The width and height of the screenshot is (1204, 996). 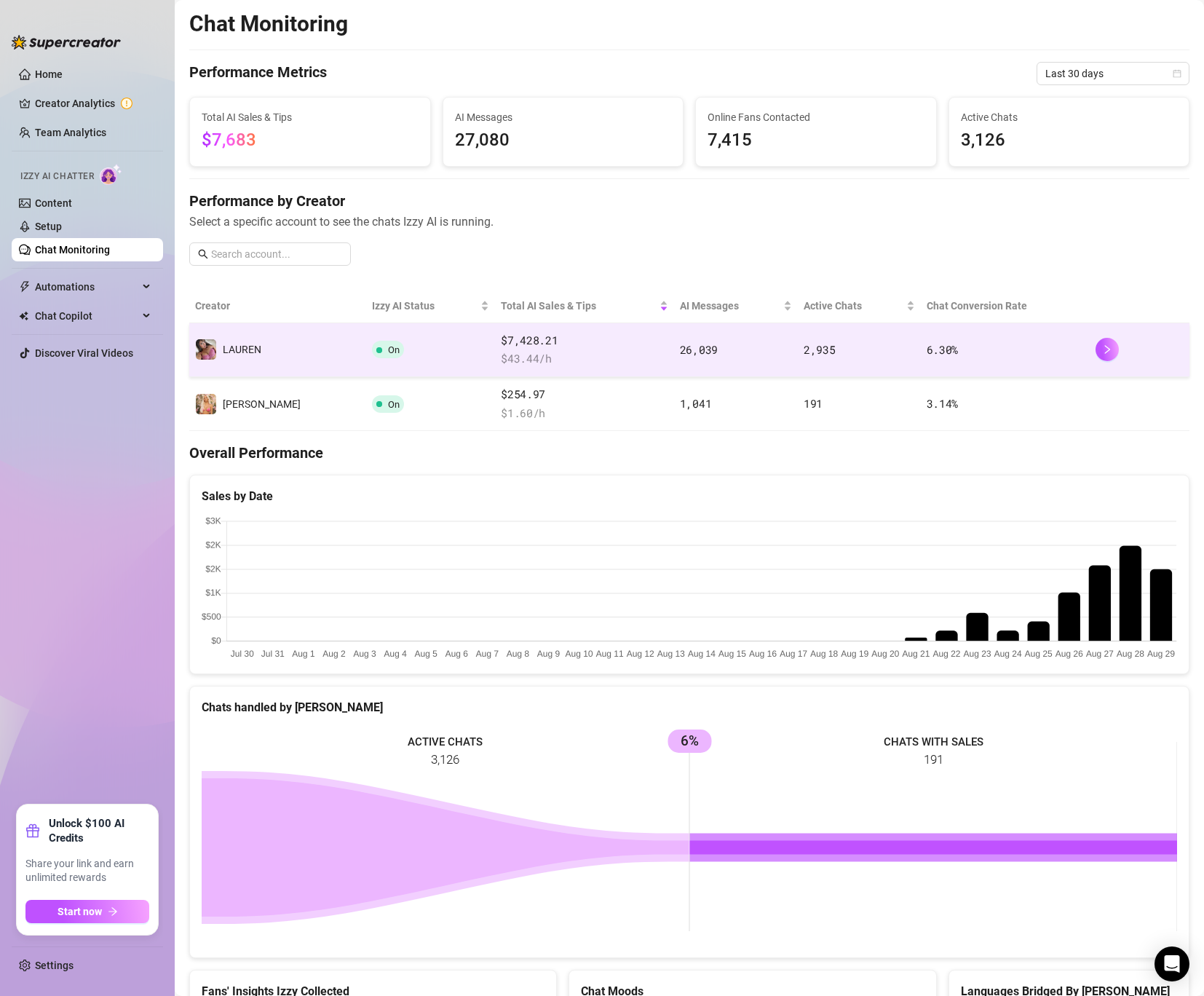 What do you see at coordinates (24, 287) in the screenshot?
I see `span: thunderbolt` at bounding box center [24, 287].